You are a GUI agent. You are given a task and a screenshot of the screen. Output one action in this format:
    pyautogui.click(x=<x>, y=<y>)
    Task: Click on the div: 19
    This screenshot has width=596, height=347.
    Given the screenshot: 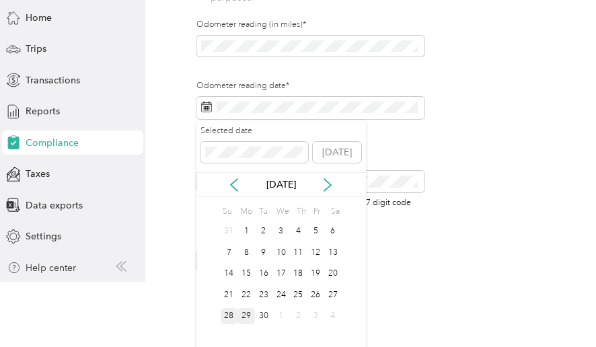 What is the action you would take?
    pyautogui.click(x=316, y=274)
    